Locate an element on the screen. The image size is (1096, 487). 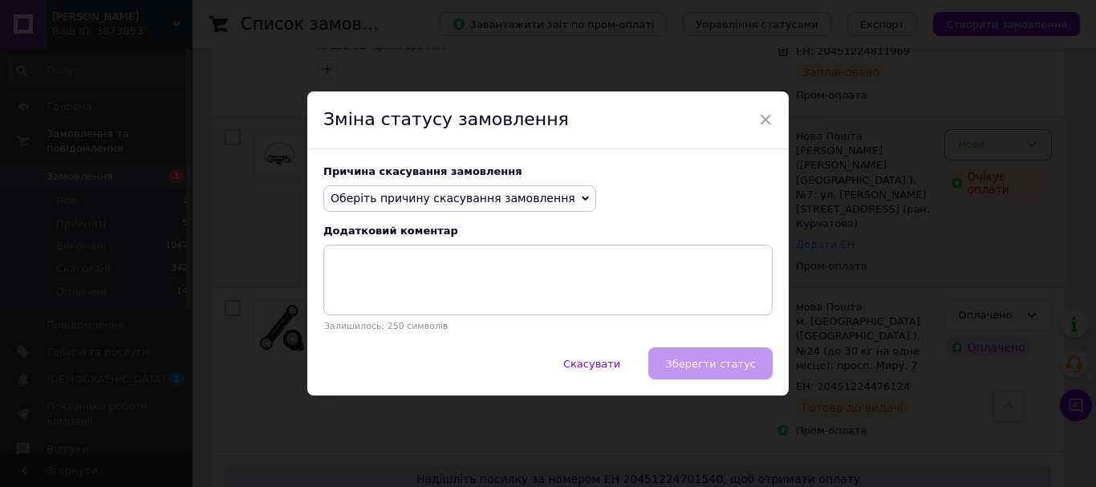
div: Додатковий коментар is located at coordinates (548, 230).